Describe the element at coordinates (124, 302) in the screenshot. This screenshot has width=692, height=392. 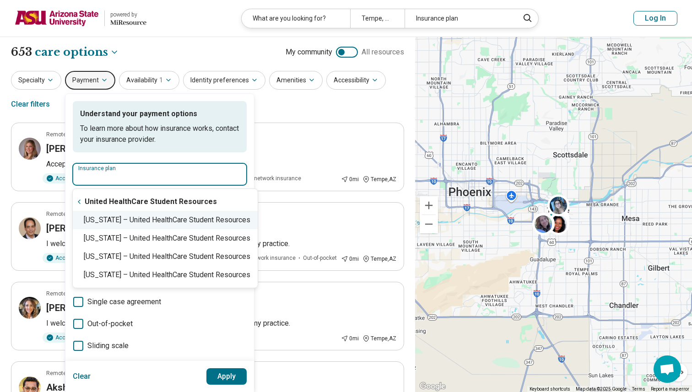
I see `span: Single case agreement` at that location.